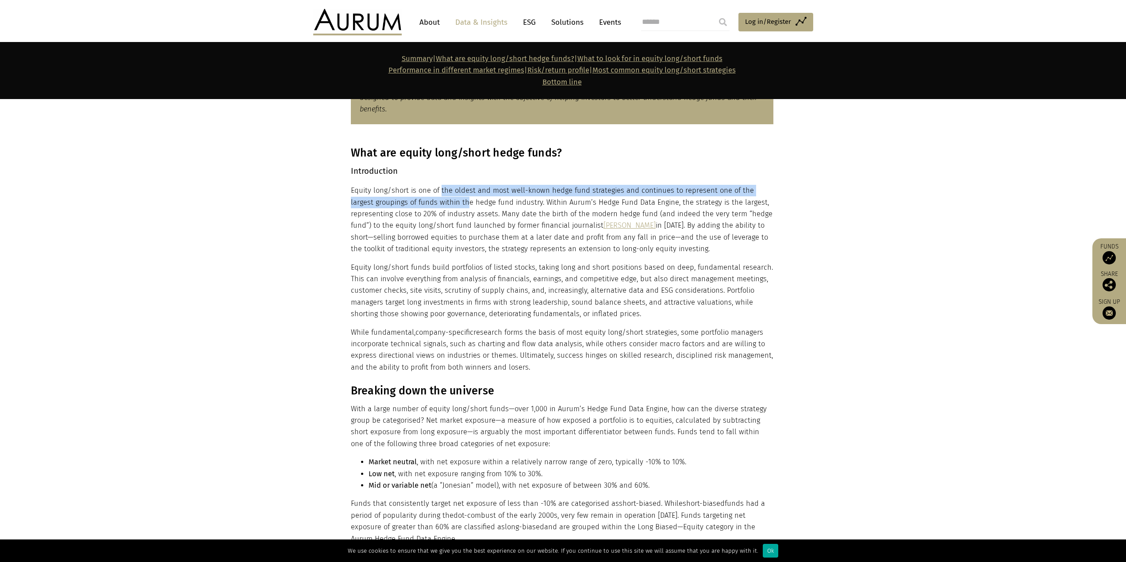 This screenshot has width=1126, height=562. Describe the element at coordinates (374, 171) in the screenshot. I see `strong: Introduction` at that location.